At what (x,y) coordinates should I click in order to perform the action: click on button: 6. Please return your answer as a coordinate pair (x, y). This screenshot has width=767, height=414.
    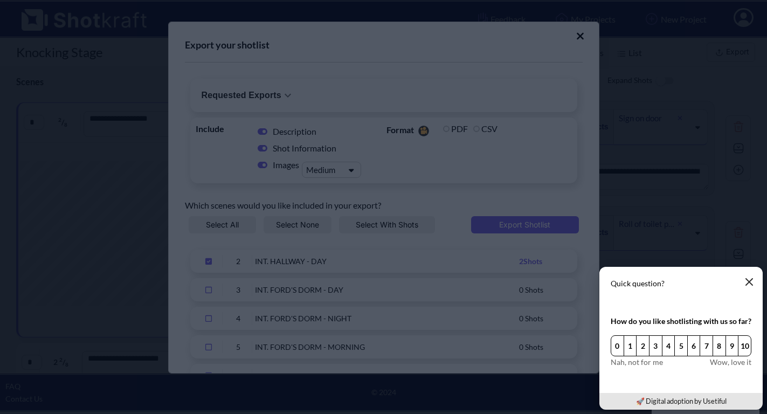
    Looking at the image, I should click on (694, 346).